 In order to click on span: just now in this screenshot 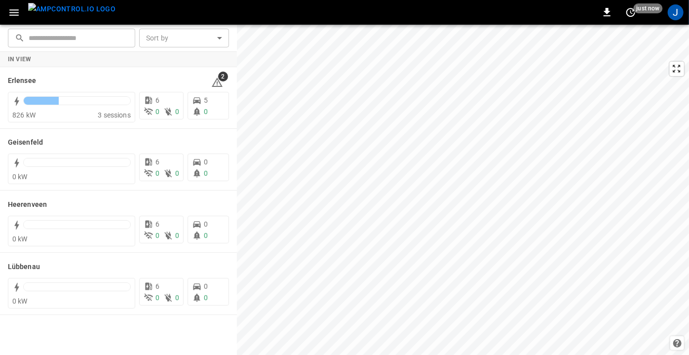, I will do `click(648, 8)`.